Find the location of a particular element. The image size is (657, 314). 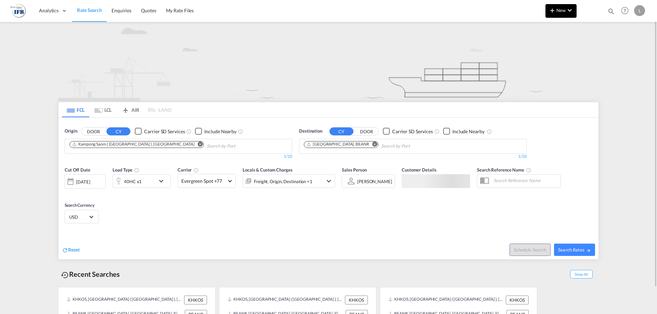

md-icon: icon-plus 400-fg is located at coordinates (552, 10).